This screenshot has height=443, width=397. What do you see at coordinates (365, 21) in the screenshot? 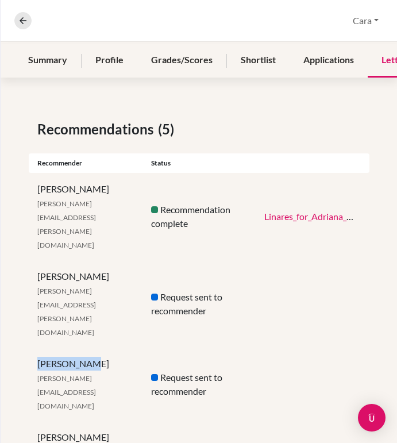
I see `button: Cara` at bounding box center [365, 21].